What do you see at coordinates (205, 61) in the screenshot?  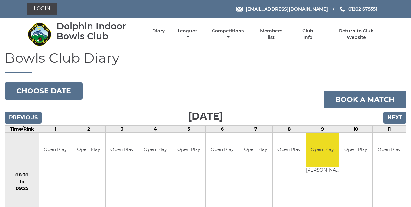 I see `h1: Bowls Club Diary` at bounding box center [205, 61].